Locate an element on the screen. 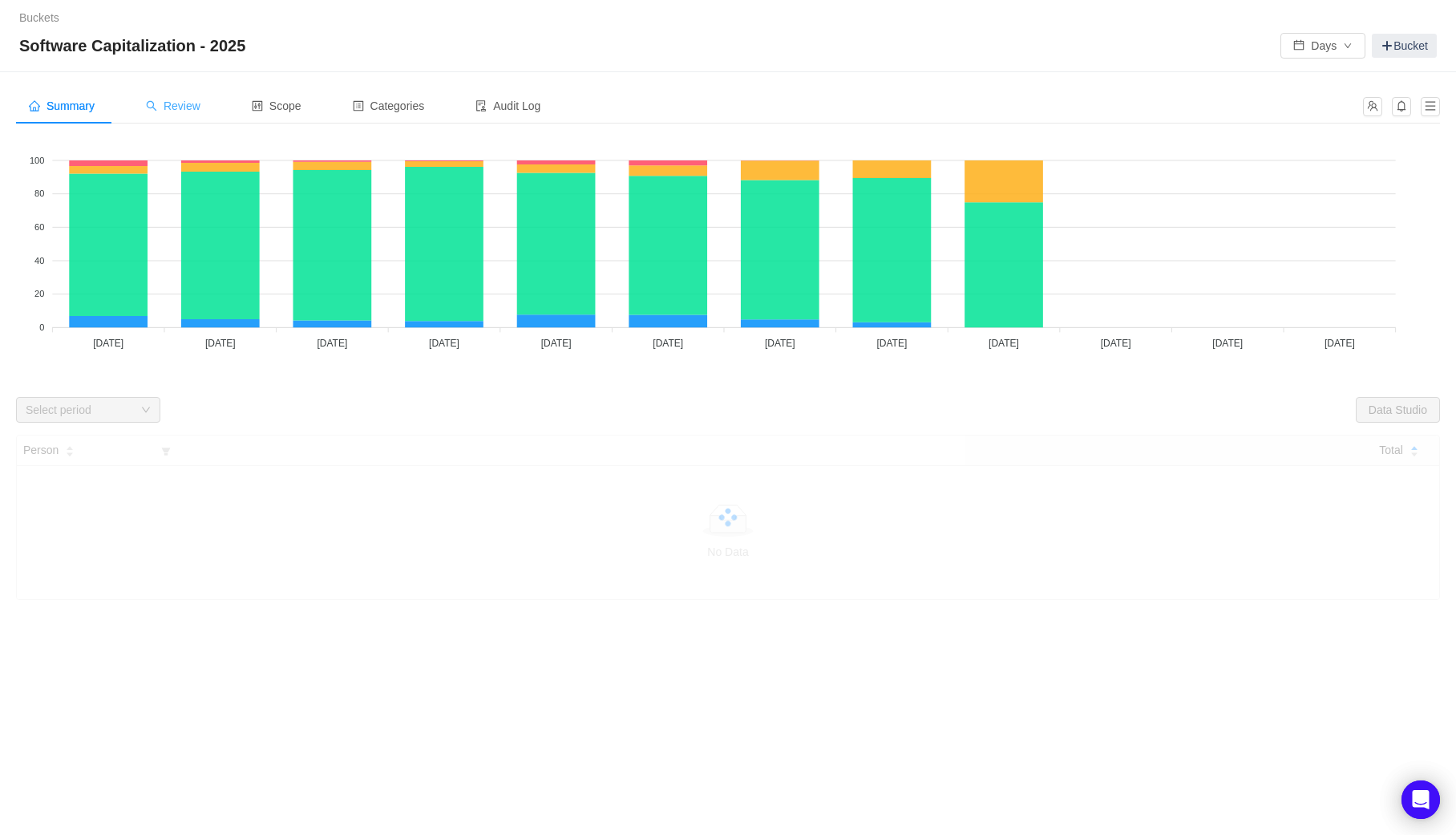 The image size is (1456, 835). div: Open Intercom Messenger is located at coordinates (1421, 800).